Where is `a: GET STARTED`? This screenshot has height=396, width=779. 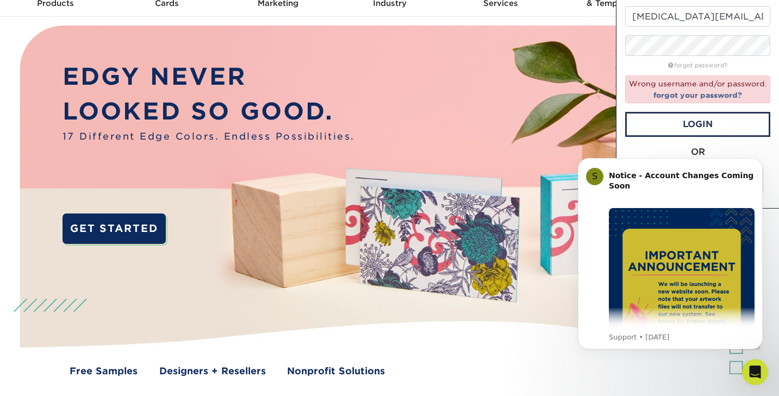
a: GET STARTED is located at coordinates (114, 229).